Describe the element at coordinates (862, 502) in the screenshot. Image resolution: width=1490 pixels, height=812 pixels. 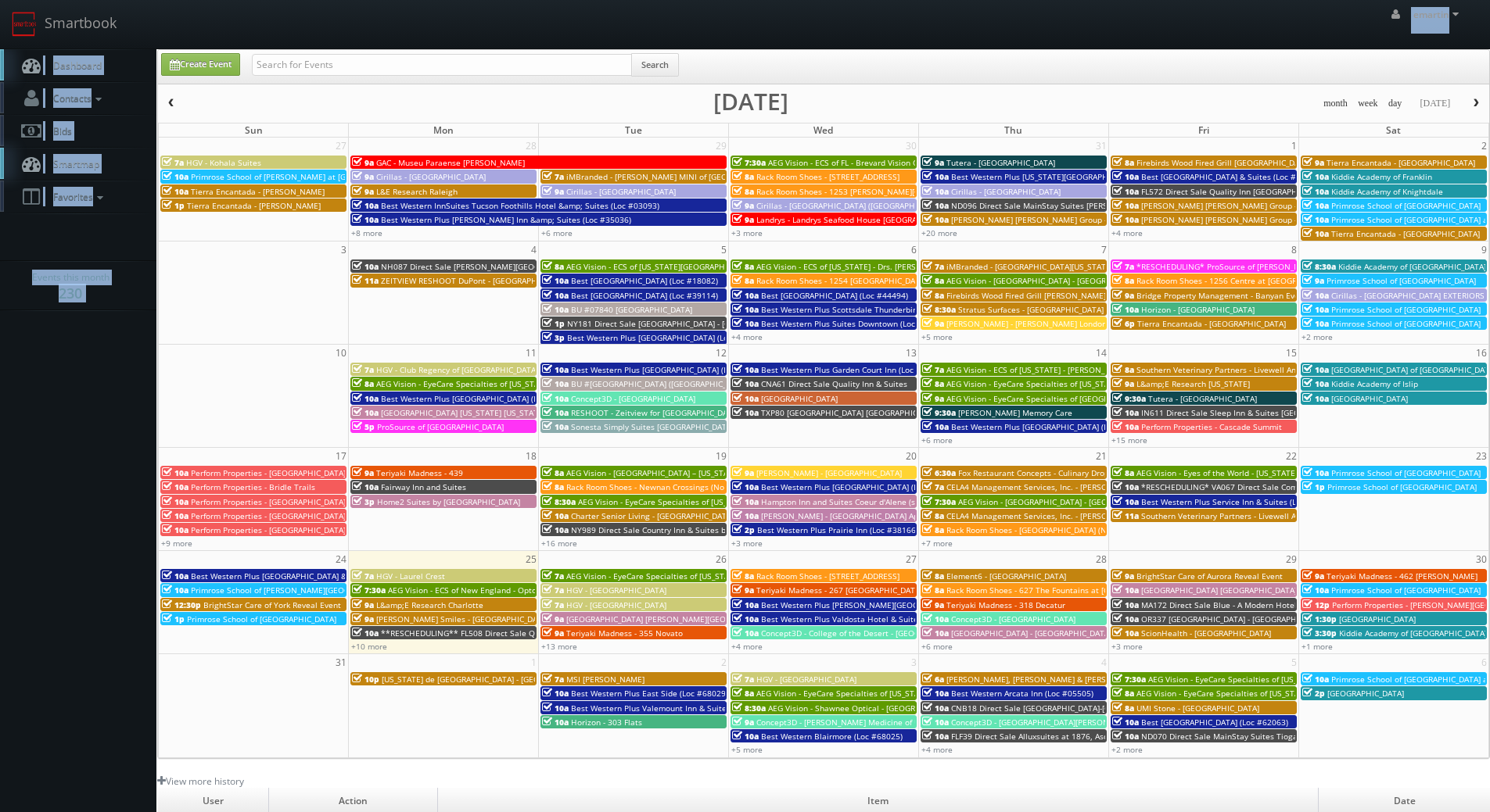
I see `span: Hampton Inn and Suites Coeur d'Alene (second shoot)` at that location.